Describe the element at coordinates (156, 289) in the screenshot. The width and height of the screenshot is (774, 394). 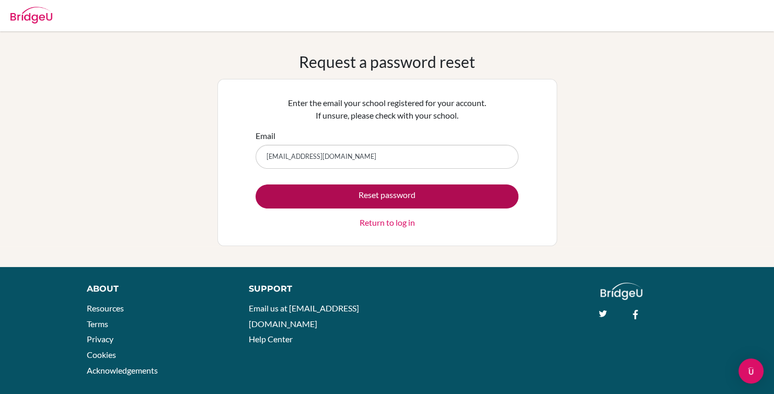
I see `div: About` at that location.